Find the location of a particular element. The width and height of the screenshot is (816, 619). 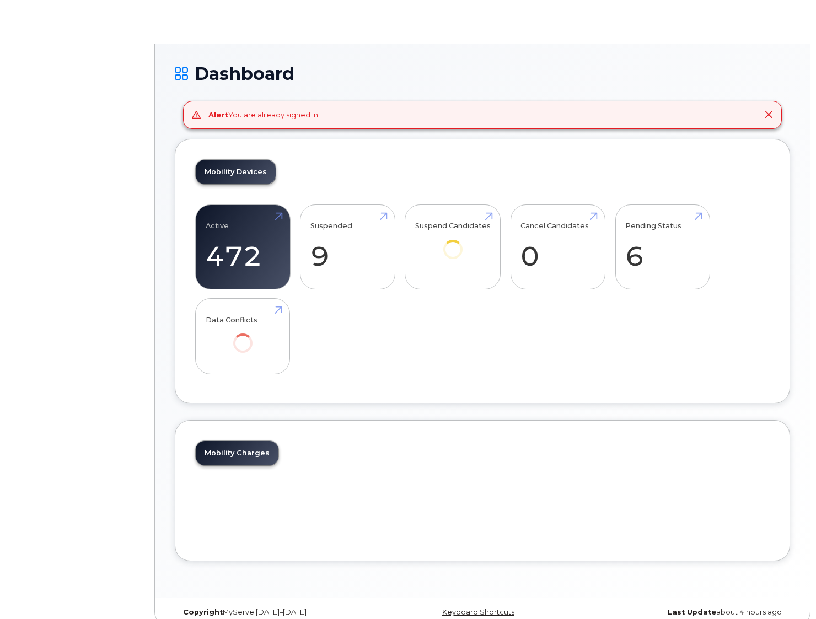

div: about 4 hours ago is located at coordinates (688, 613).